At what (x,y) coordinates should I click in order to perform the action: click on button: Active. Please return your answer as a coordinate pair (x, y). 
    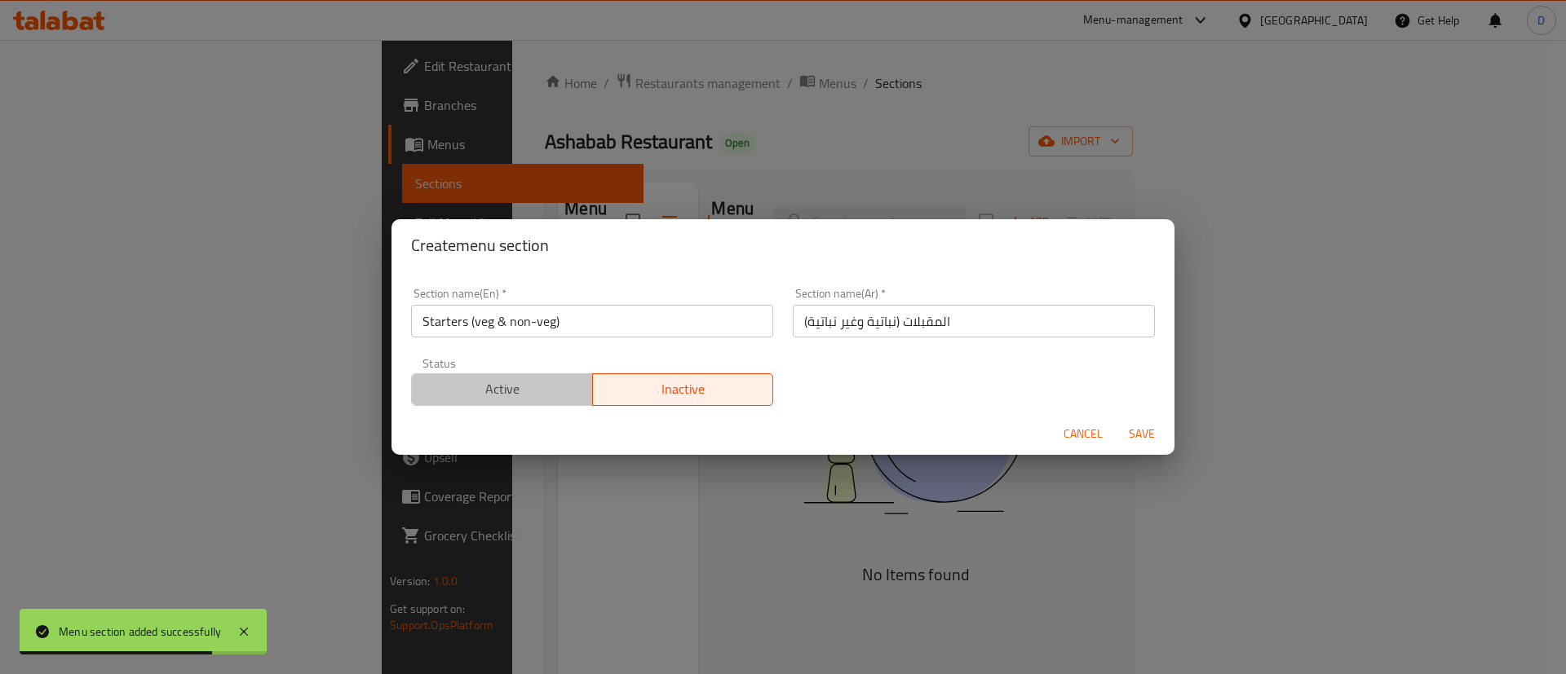
    Looking at the image, I should click on (501, 390).